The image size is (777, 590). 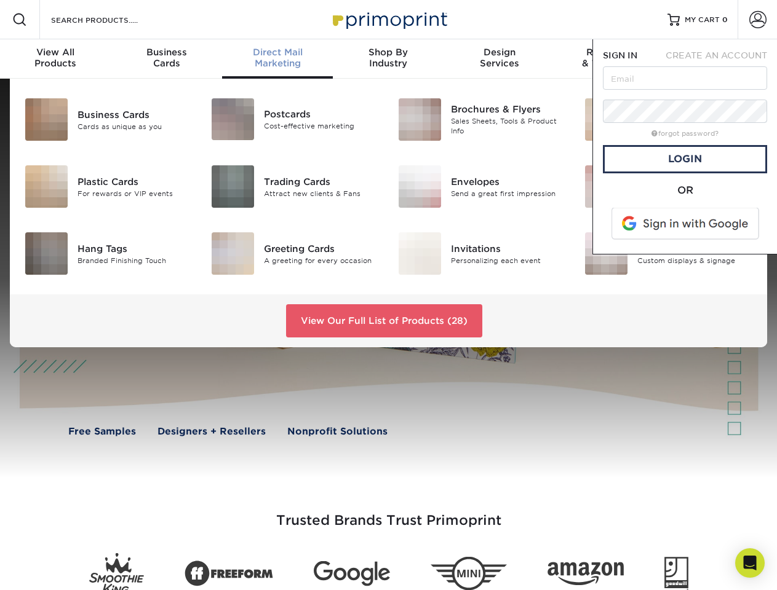 I want to click on div: Services, so click(x=499, y=58).